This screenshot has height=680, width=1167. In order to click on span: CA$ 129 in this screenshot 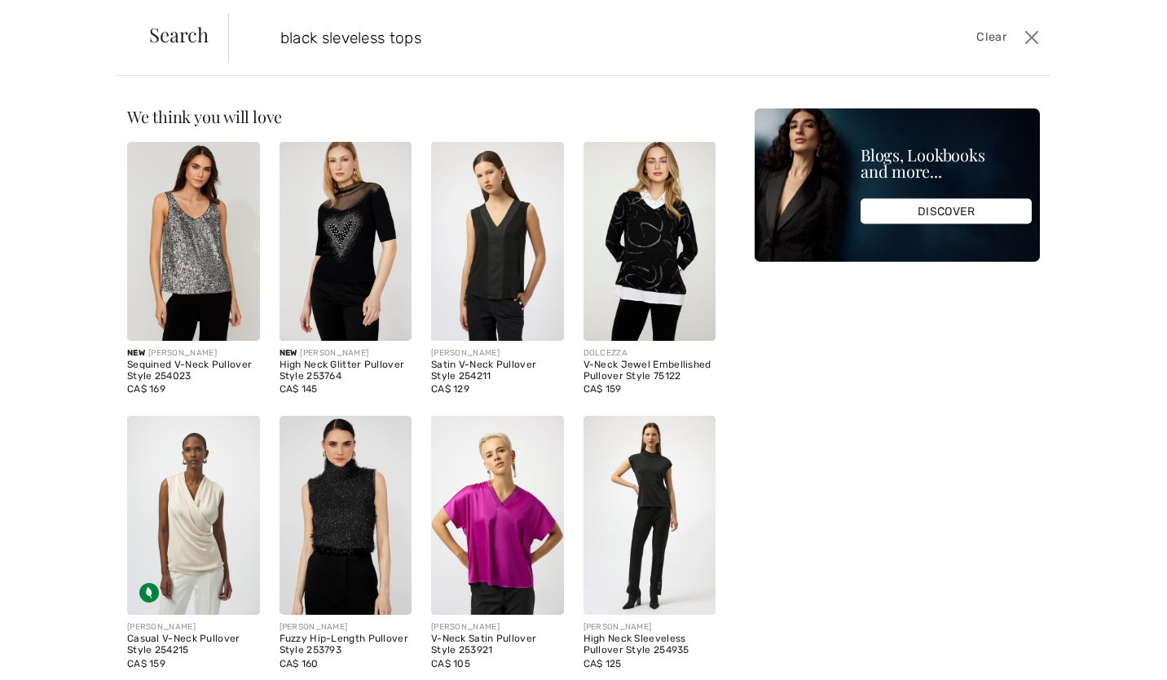, I will do `click(450, 389)`.